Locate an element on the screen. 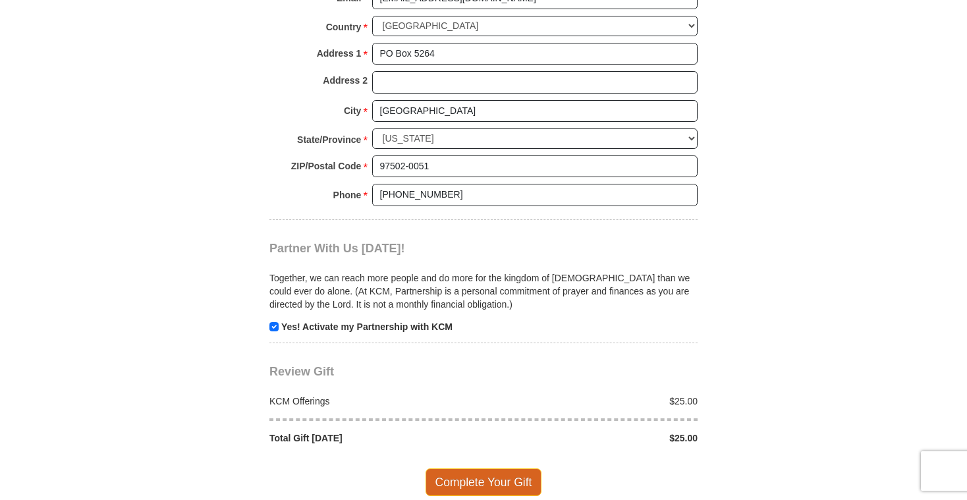 This screenshot has width=967, height=500. strong: State/Province is located at coordinates (329, 140).